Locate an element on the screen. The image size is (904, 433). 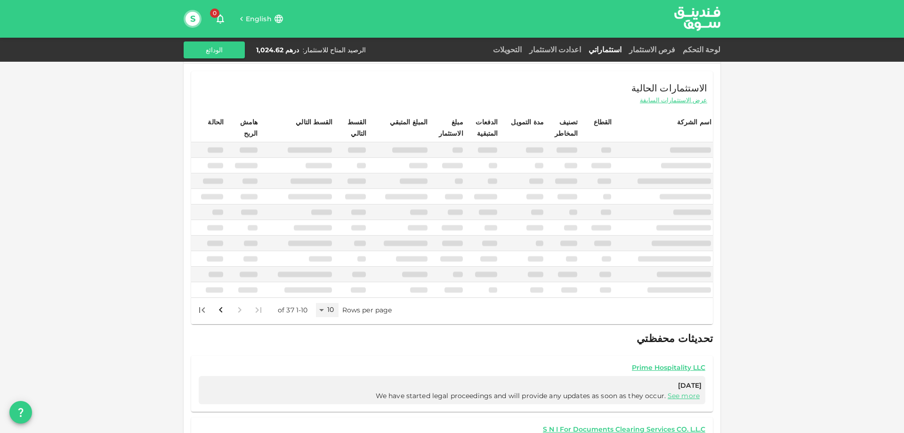
p: 1-10 of 37 is located at coordinates (293, 310).